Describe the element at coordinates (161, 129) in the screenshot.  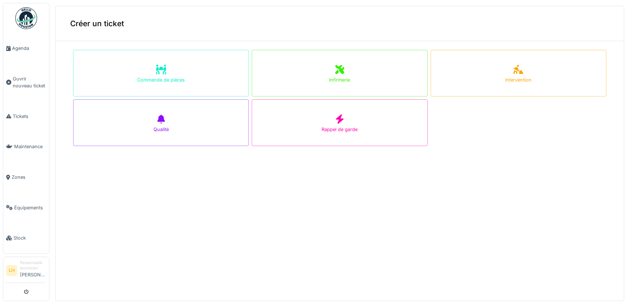
I see `div: Qualité` at that location.